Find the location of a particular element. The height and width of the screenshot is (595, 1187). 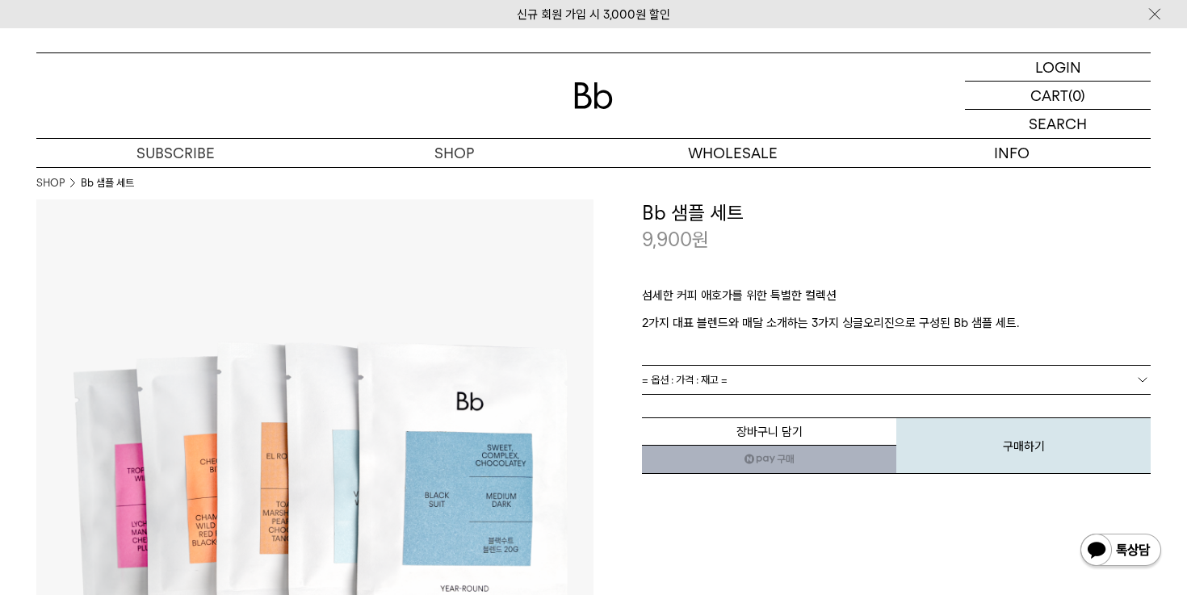

a: 새창 is located at coordinates (769, 460).